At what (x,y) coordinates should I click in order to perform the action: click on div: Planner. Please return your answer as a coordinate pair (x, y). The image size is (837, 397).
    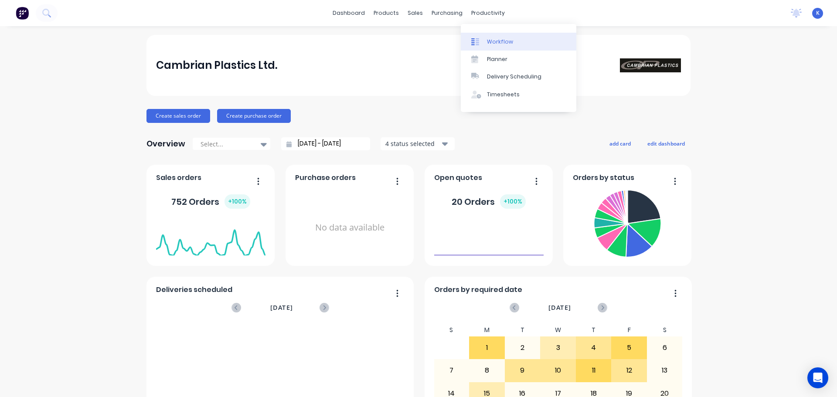
    Looking at the image, I should click on (497, 59).